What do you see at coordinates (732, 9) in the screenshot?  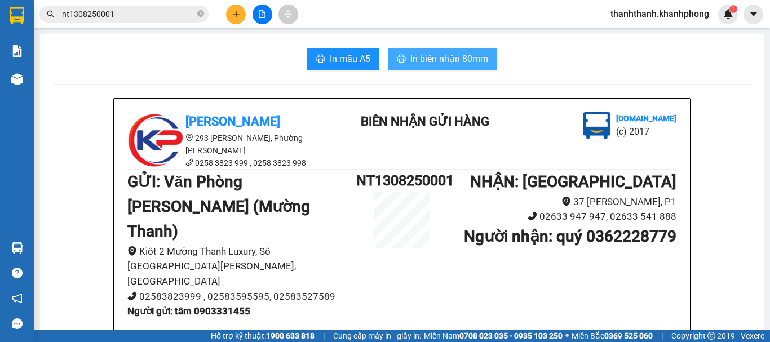 I see `span: 1` at bounding box center [732, 9].